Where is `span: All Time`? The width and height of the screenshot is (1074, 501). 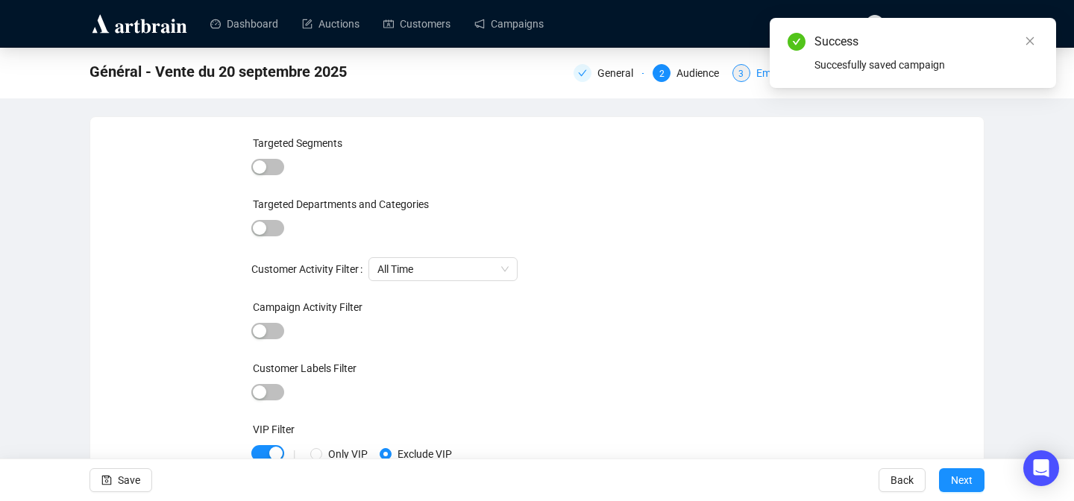
span: All Time is located at coordinates (443, 269).